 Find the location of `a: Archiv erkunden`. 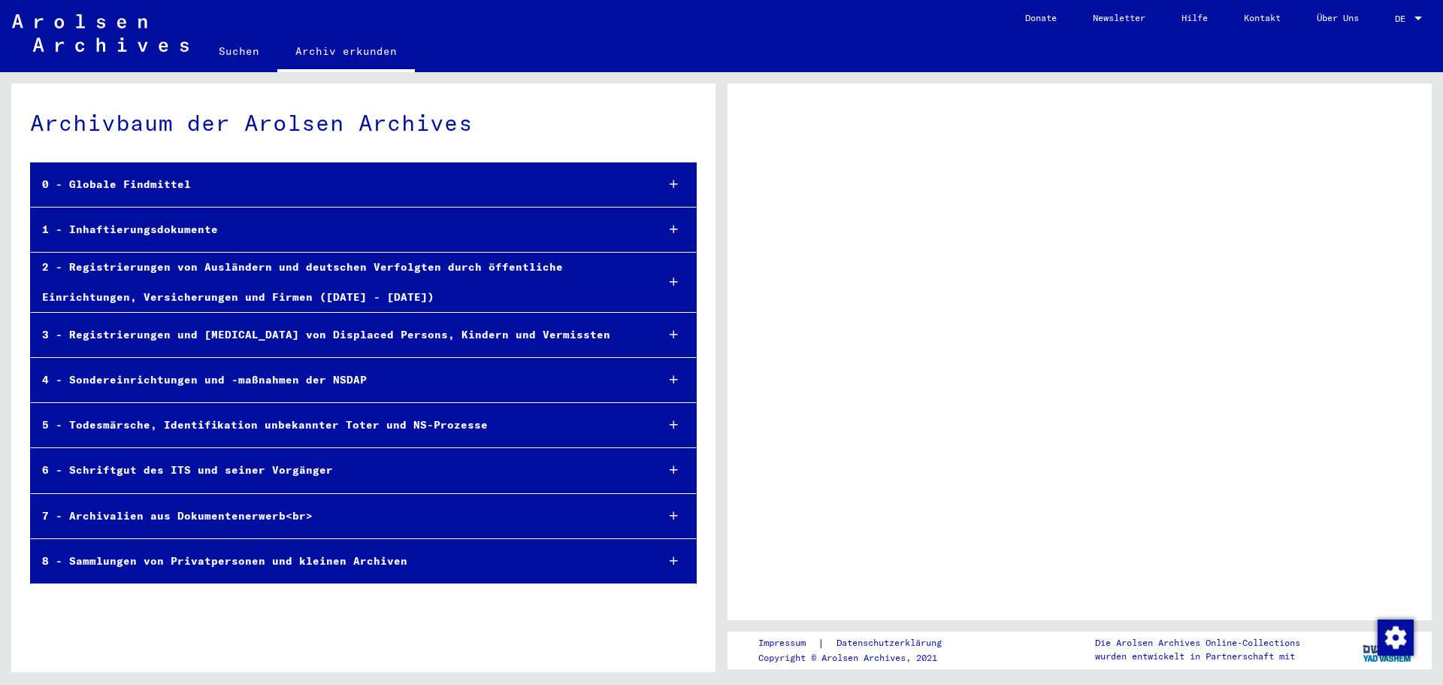

a: Archiv erkunden is located at coordinates (346, 53).